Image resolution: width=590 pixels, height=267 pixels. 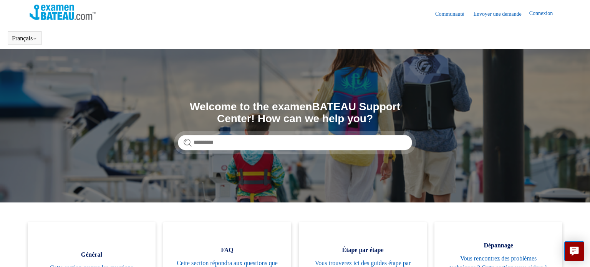 What do you see at coordinates (453, 14) in the screenshot?
I see `a: Communauté` at bounding box center [453, 14].